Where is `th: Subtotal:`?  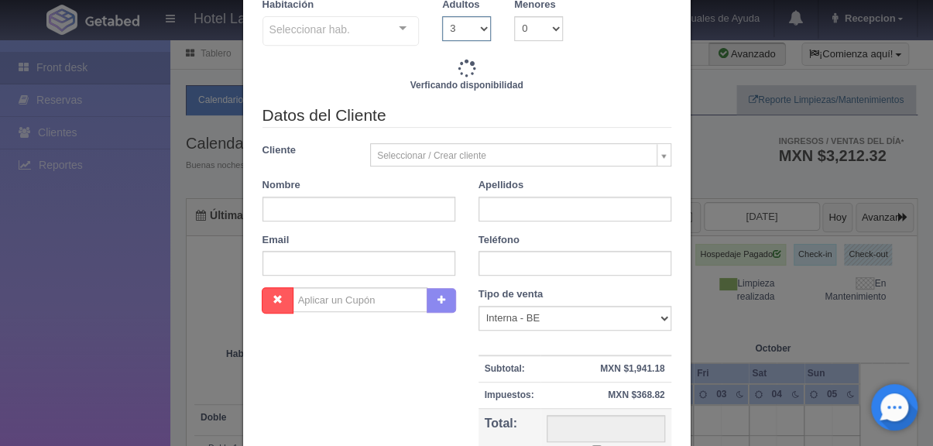 th: Subtotal: is located at coordinates (510, 369).